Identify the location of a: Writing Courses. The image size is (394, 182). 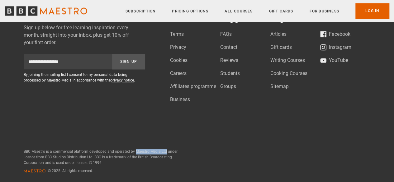
(287, 61).